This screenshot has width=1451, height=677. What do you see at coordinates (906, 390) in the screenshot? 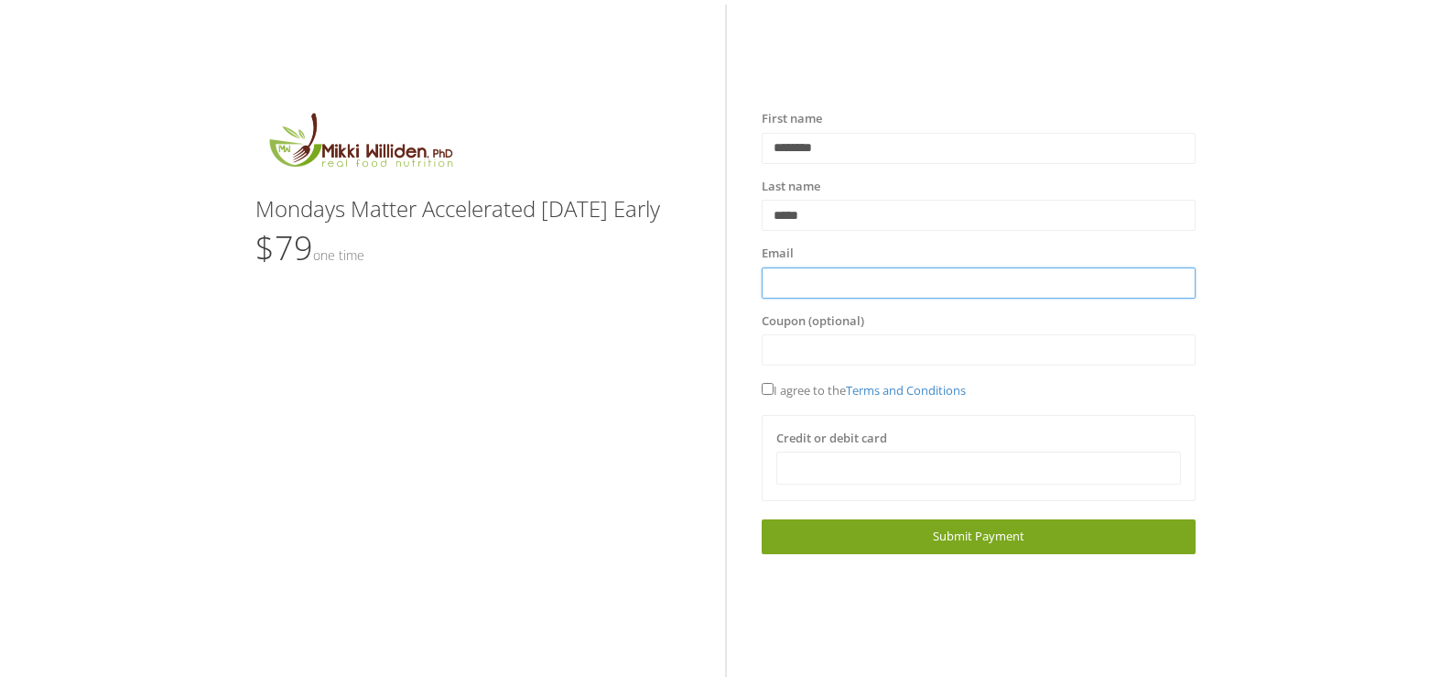
I see `a: Terms and Conditions` at bounding box center [906, 390].